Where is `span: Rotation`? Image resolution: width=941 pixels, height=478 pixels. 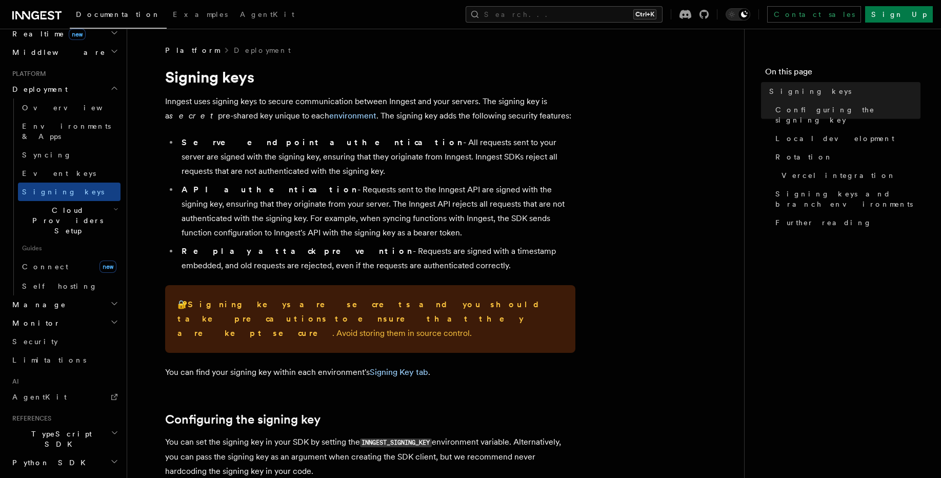 span: Rotation is located at coordinates (804, 157).